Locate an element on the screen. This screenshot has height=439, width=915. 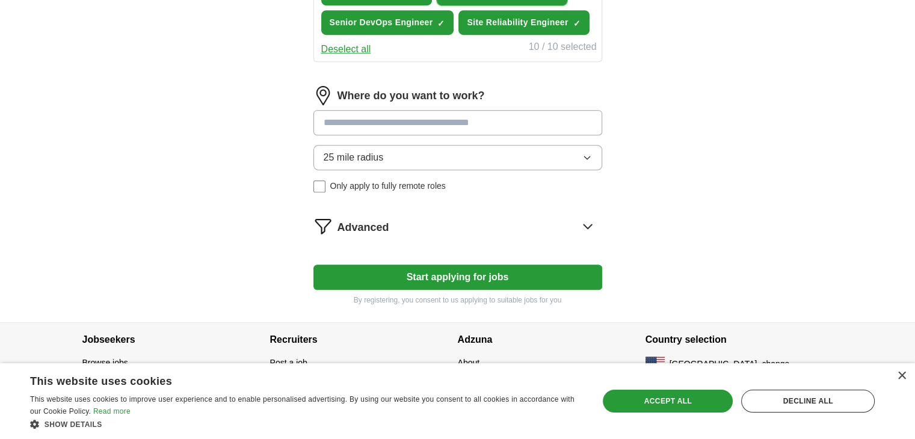
button: Deselect all is located at coordinates (346, 49).